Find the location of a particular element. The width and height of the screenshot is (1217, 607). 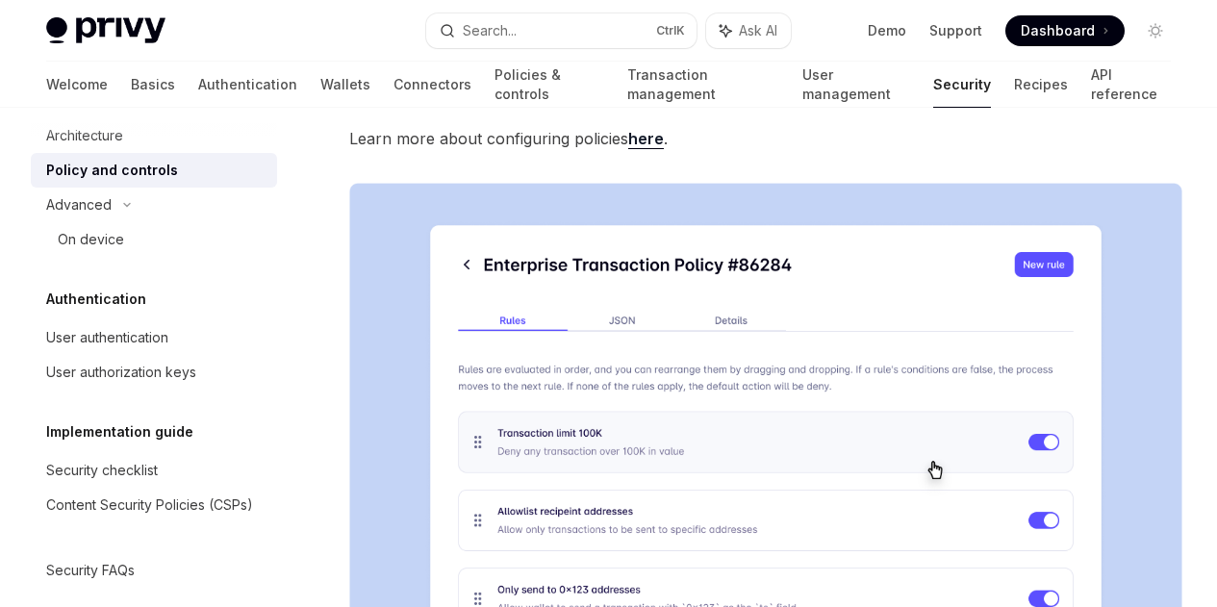

a: Dashboard is located at coordinates (1065, 31).